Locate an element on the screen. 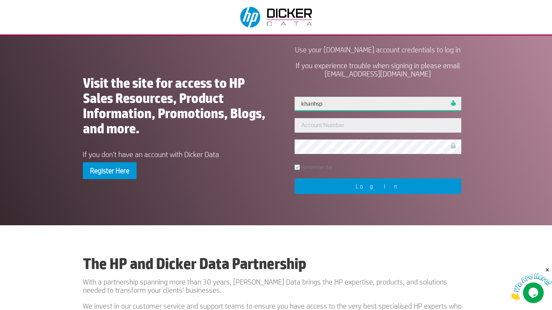 This screenshot has height=310, width=552. a: Register Here is located at coordinates (110, 171).